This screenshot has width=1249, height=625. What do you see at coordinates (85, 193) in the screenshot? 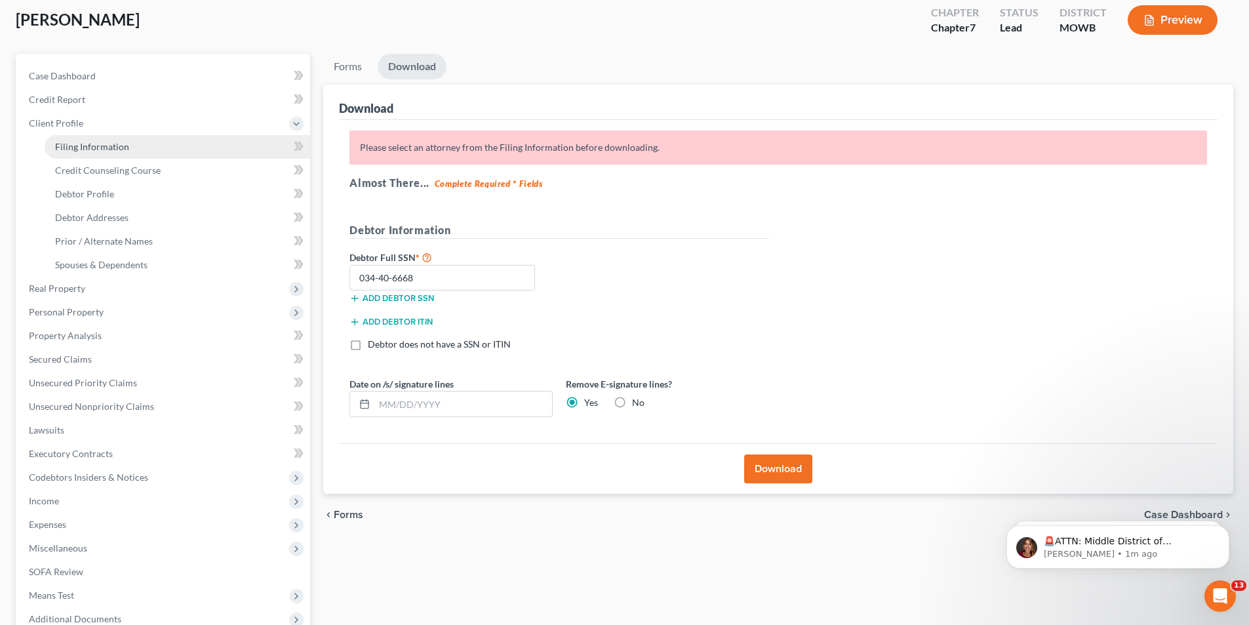
I see `span: Debtor Profile` at bounding box center [85, 193].